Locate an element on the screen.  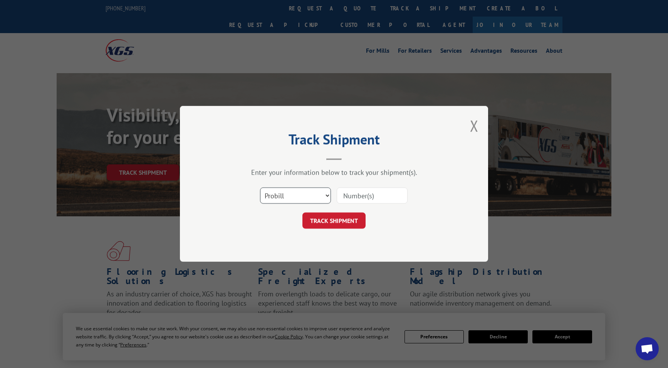
div: Enter your information below to track your shipment(s). is located at coordinates (334, 173).